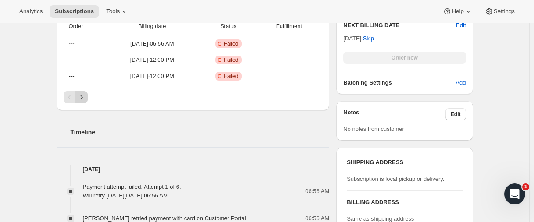  I want to click on button: Analytics, so click(31, 11).